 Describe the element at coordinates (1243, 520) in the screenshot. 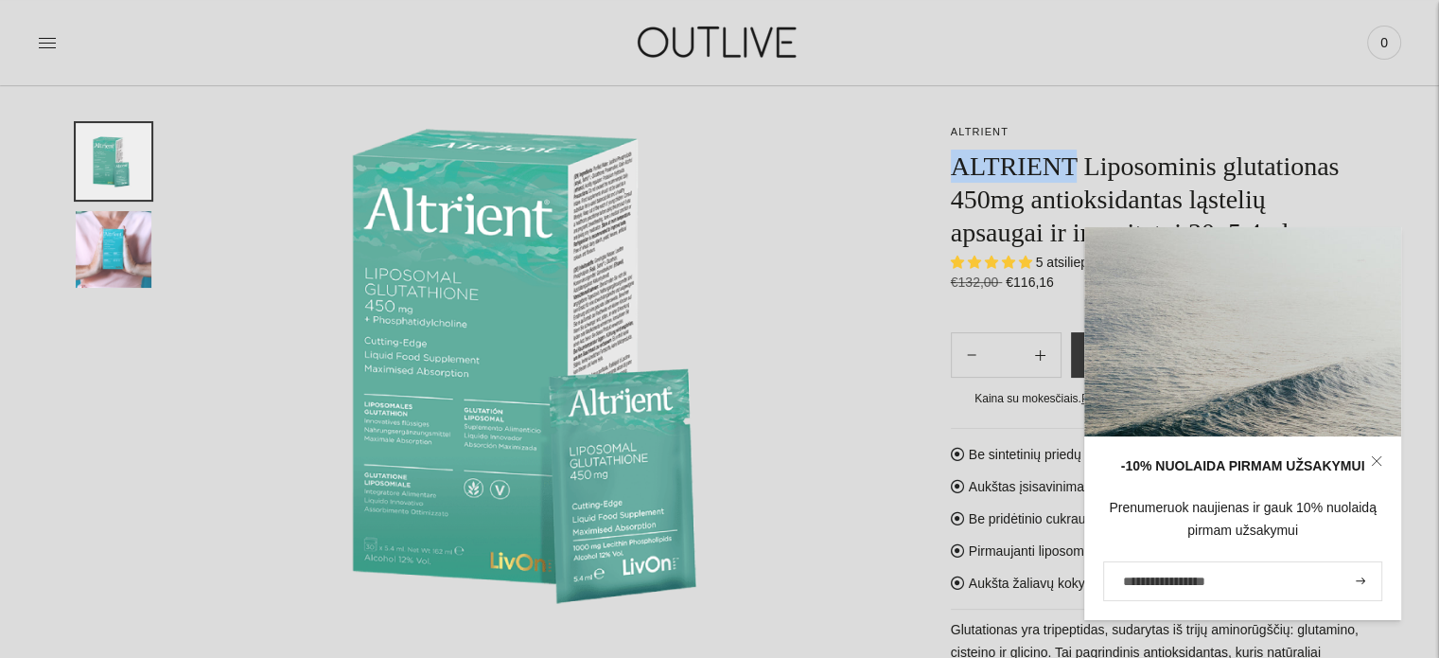

I see `div: Prenumeruok naujienas ir gauk 10% nuolaidą pirmam užsakymui` at that location.